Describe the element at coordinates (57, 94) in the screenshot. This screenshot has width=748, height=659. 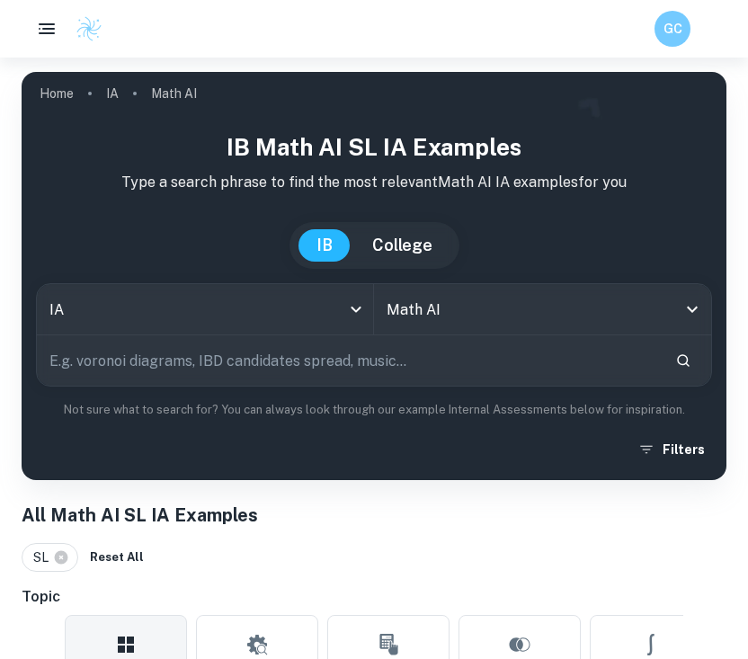
I see `a: Home` at that location.